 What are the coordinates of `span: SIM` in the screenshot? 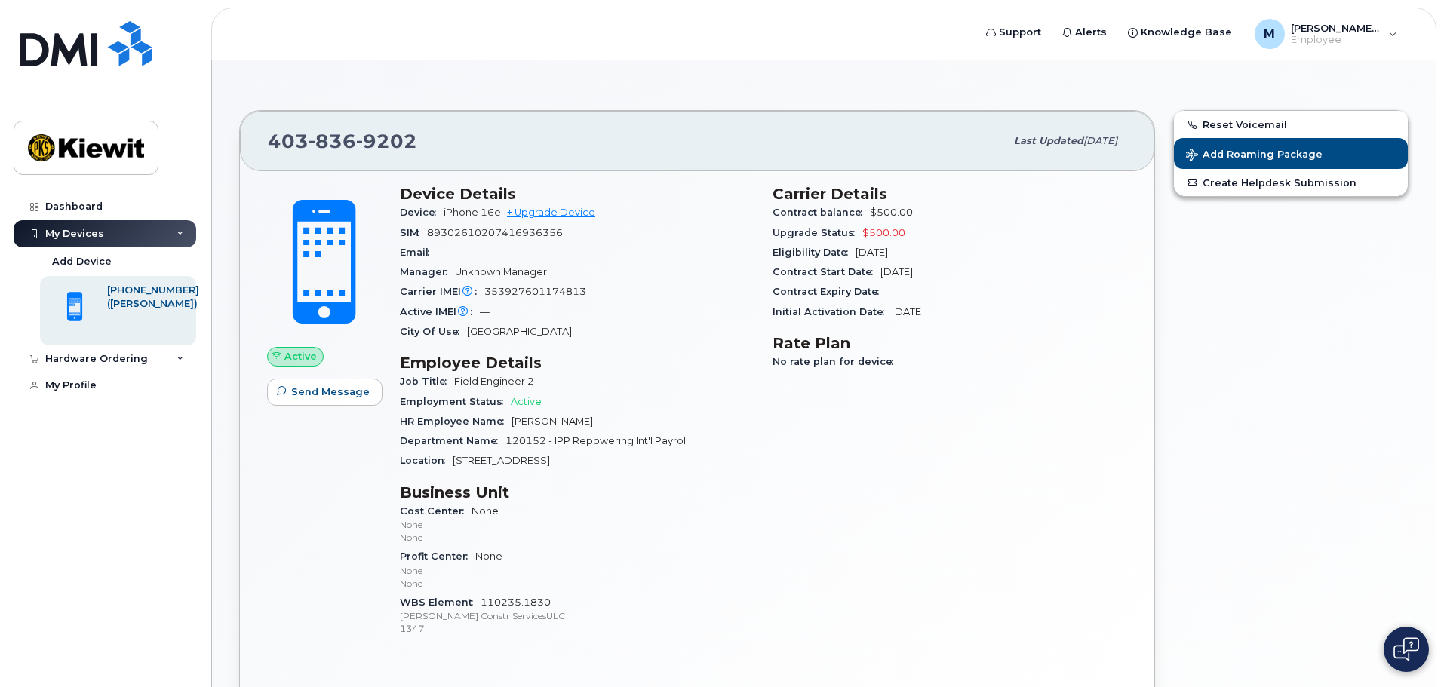 It's located at (413, 232).